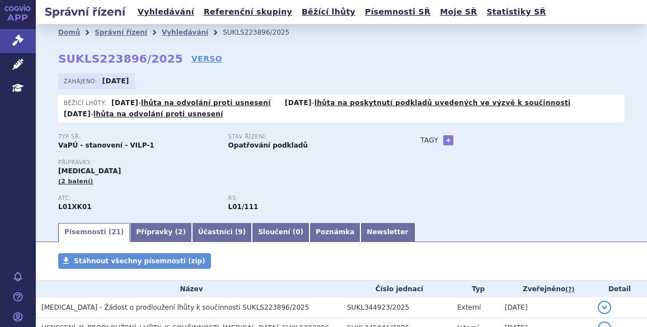 The image size is (647, 327). What do you see at coordinates (443, 103) in the screenshot?
I see `a: lhůta na poskytnutí podkladů uvedených ve výzvě k součinnosti` at bounding box center [443, 103].